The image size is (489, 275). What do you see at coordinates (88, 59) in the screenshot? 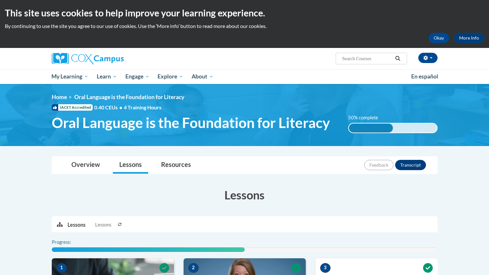
I see `img: Cox Campus` at bounding box center [88, 59].